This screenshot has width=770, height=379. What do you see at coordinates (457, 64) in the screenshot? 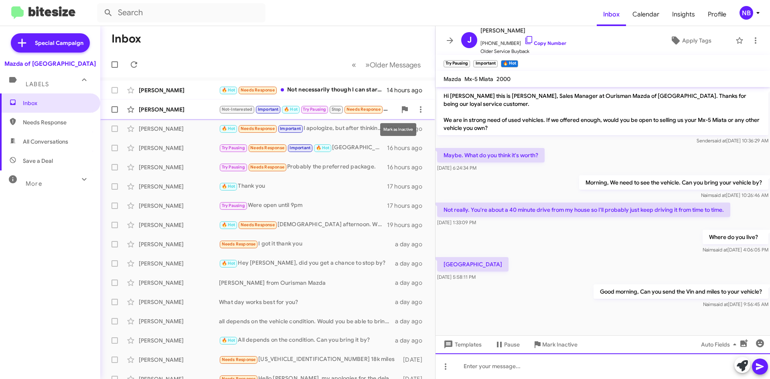
I see `small: Try Pausing` at bounding box center [457, 64].